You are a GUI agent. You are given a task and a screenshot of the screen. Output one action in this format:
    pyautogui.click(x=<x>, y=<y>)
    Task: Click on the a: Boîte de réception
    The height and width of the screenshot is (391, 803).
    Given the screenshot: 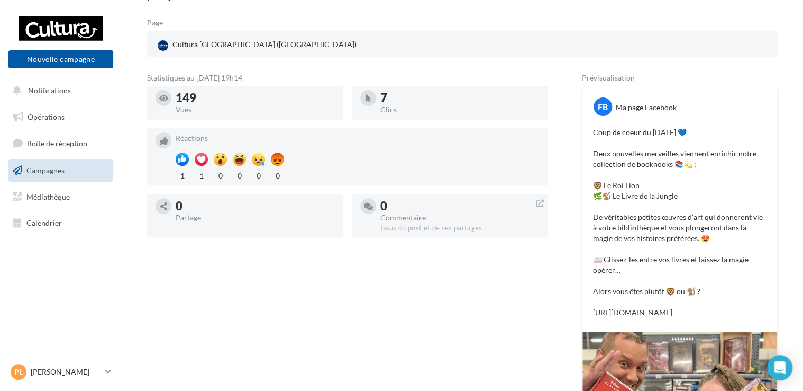 What is the action you would take?
    pyautogui.click(x=61, y=143)
    